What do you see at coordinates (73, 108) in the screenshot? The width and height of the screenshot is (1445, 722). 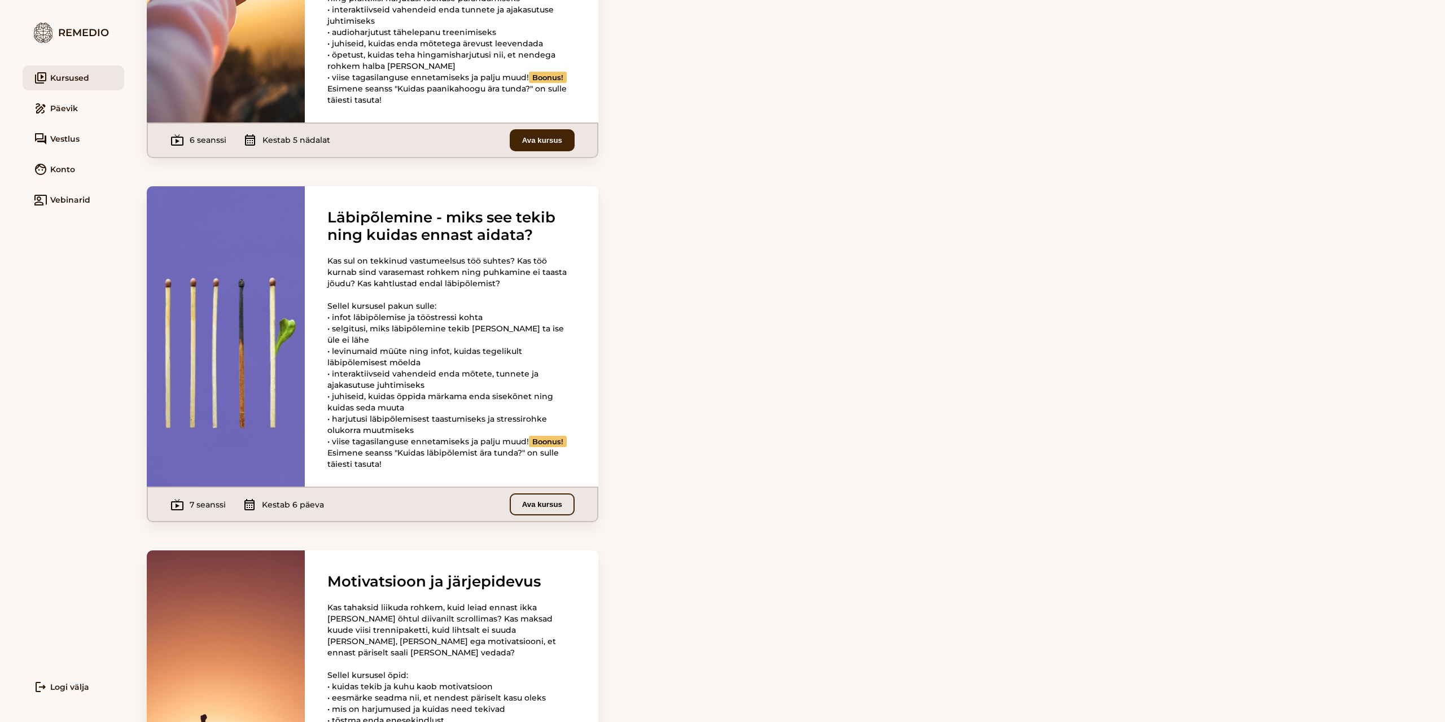 I see `a: drawPäevik` at bounding box center [73, 108].